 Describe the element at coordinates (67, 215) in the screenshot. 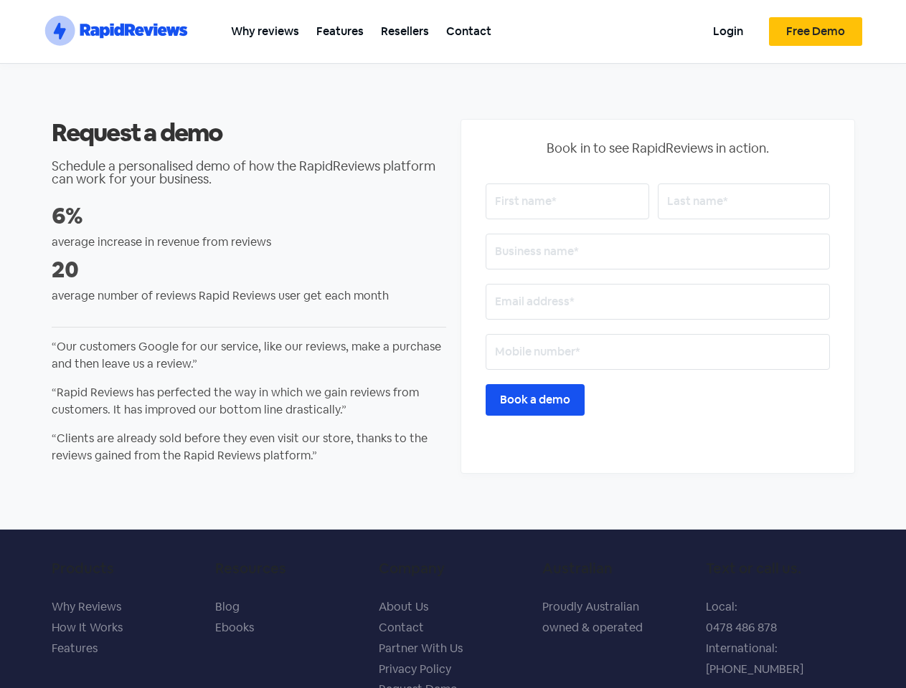

I see `strong: 6%` at that location.